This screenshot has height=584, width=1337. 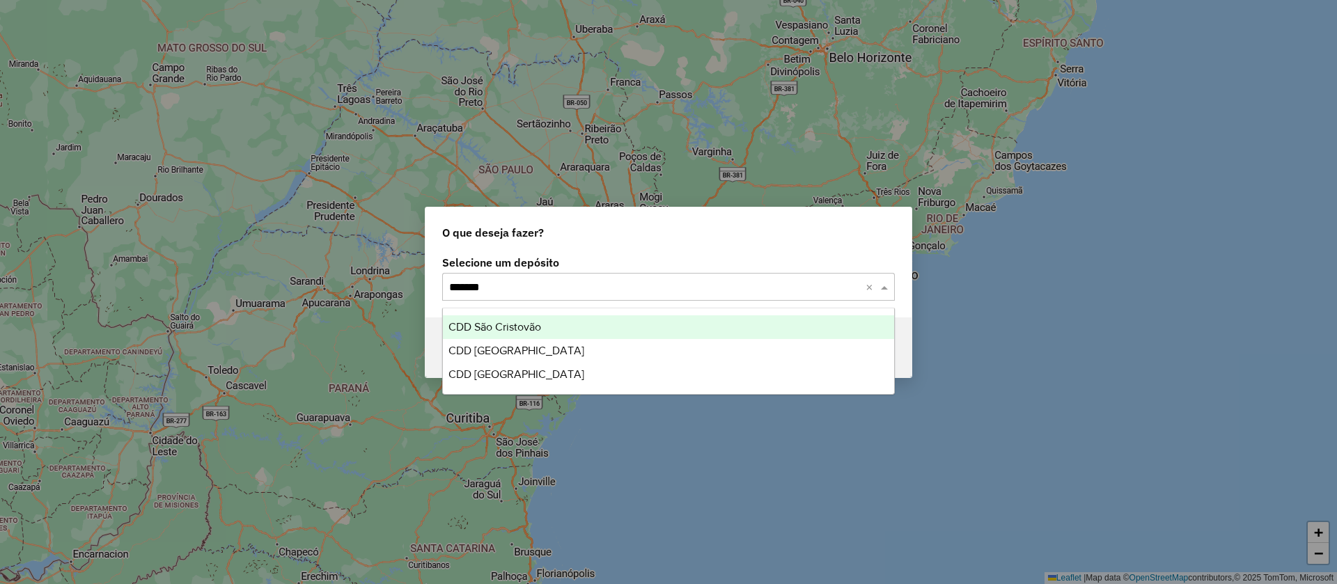 I want to click on span: O que deseja fazer?, so click(x=493, y=233).